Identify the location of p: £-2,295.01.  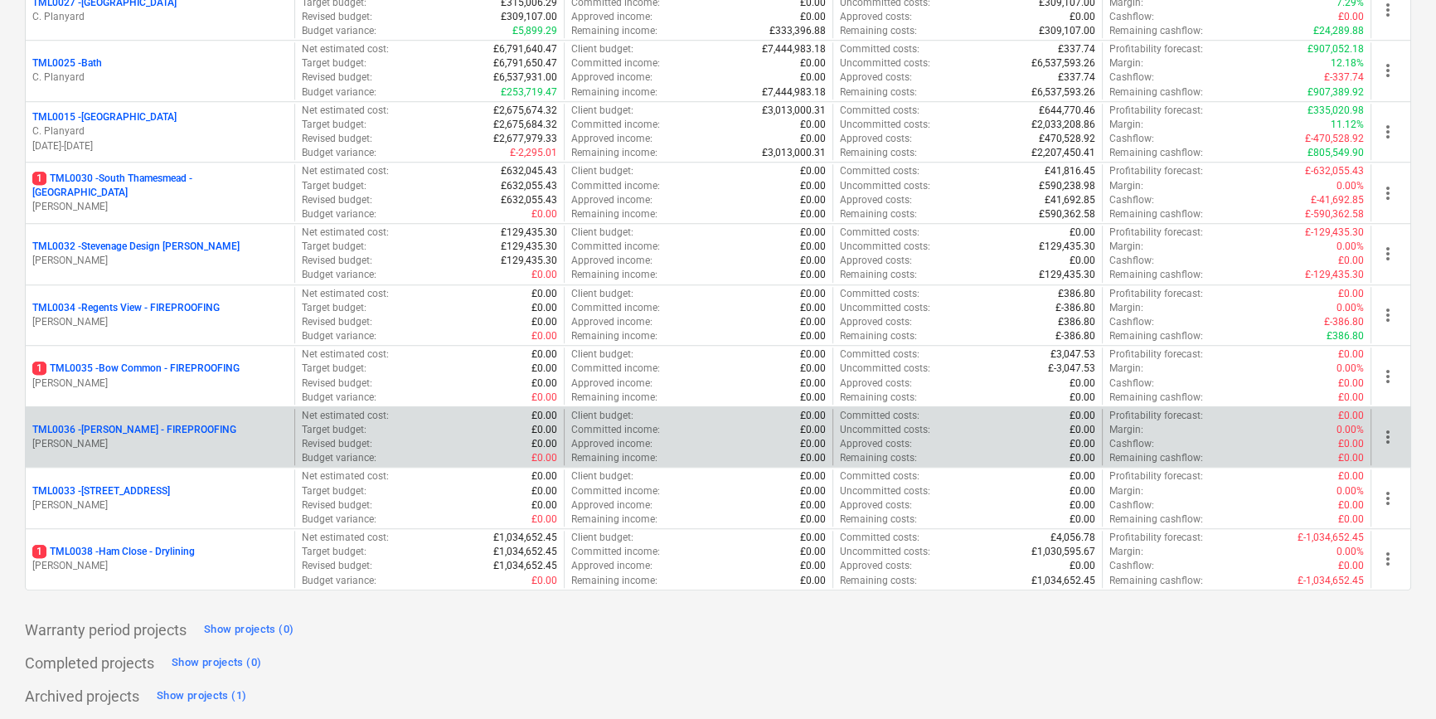
(533, 153).